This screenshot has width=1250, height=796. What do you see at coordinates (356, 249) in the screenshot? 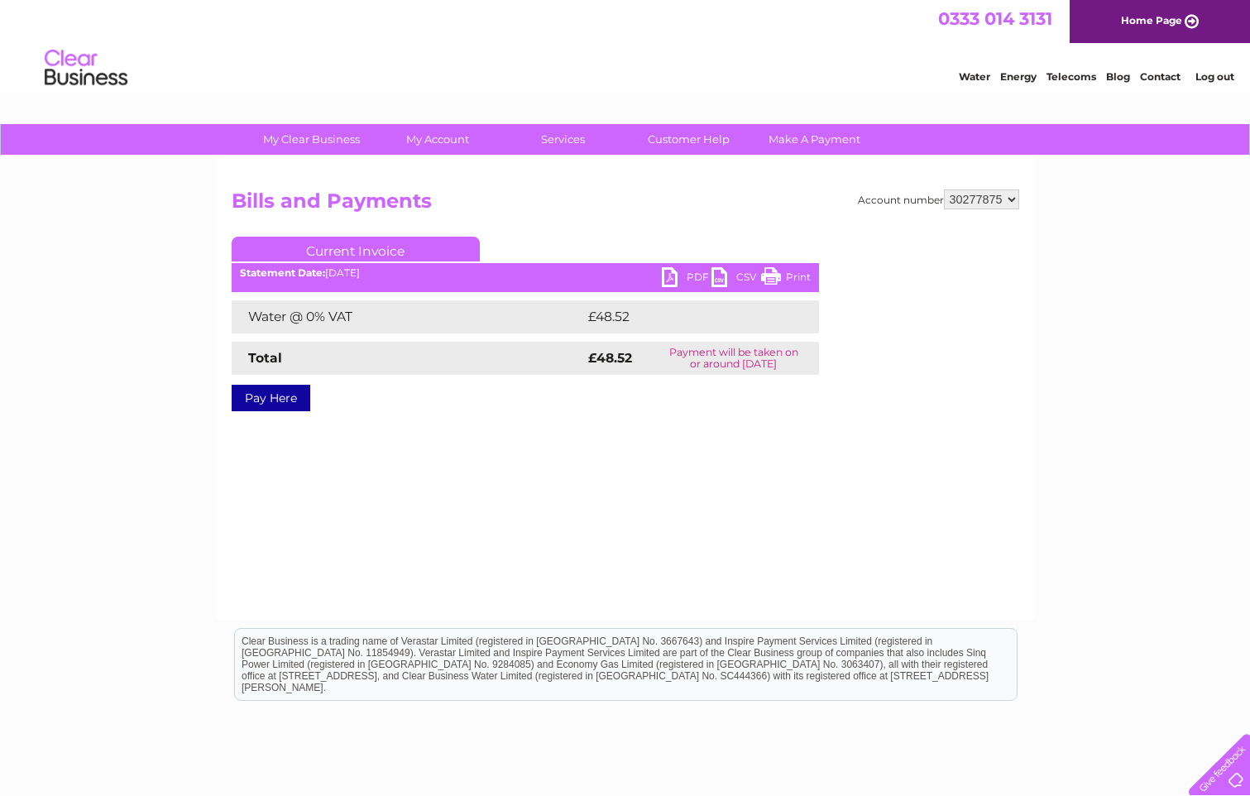
I see `a: Current Invoice` at bounding box center [356, 249].